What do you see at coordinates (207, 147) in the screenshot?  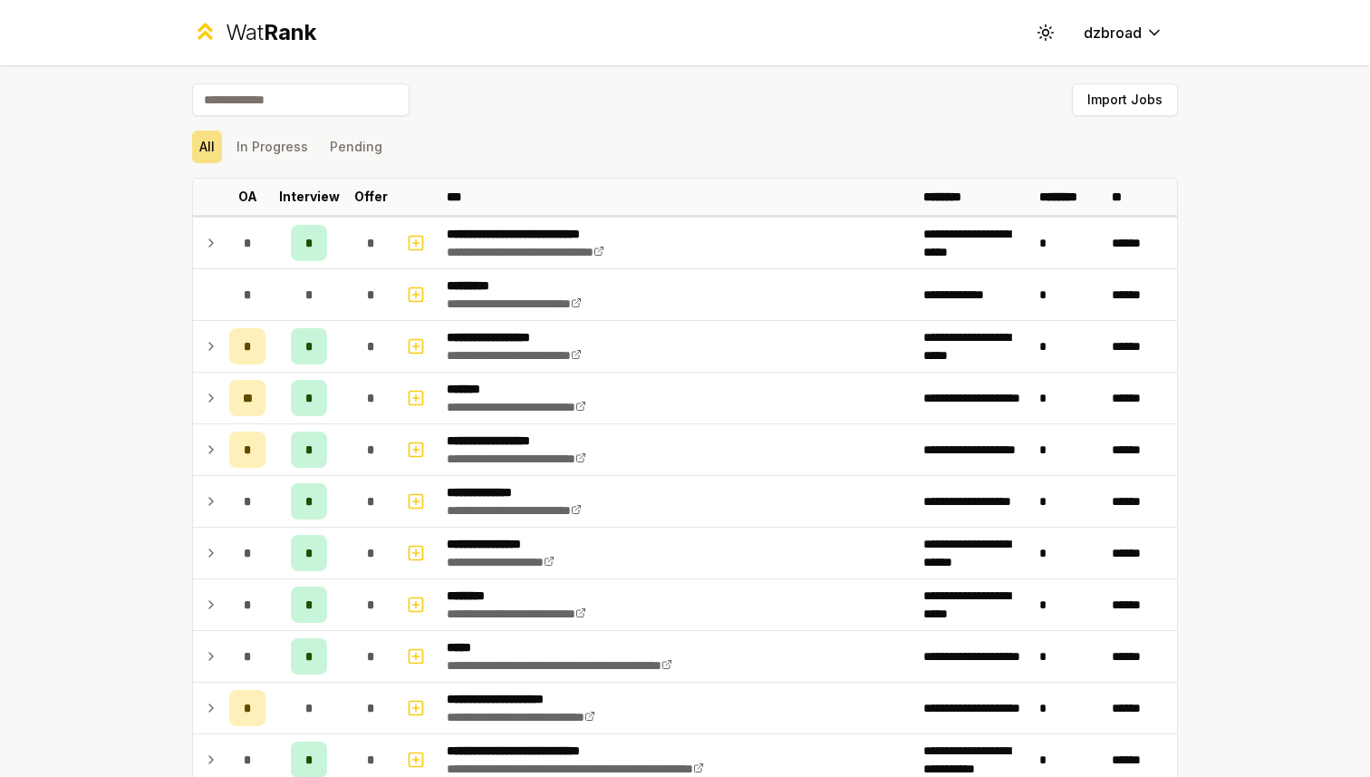 I see `button: All` at bounding box center [207, 147].